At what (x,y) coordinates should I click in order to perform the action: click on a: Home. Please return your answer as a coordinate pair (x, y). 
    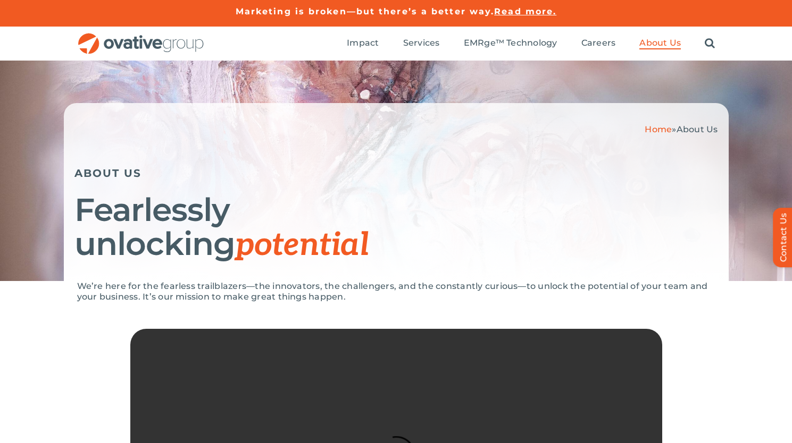
    Looking at the image, I should click on (658, 129).